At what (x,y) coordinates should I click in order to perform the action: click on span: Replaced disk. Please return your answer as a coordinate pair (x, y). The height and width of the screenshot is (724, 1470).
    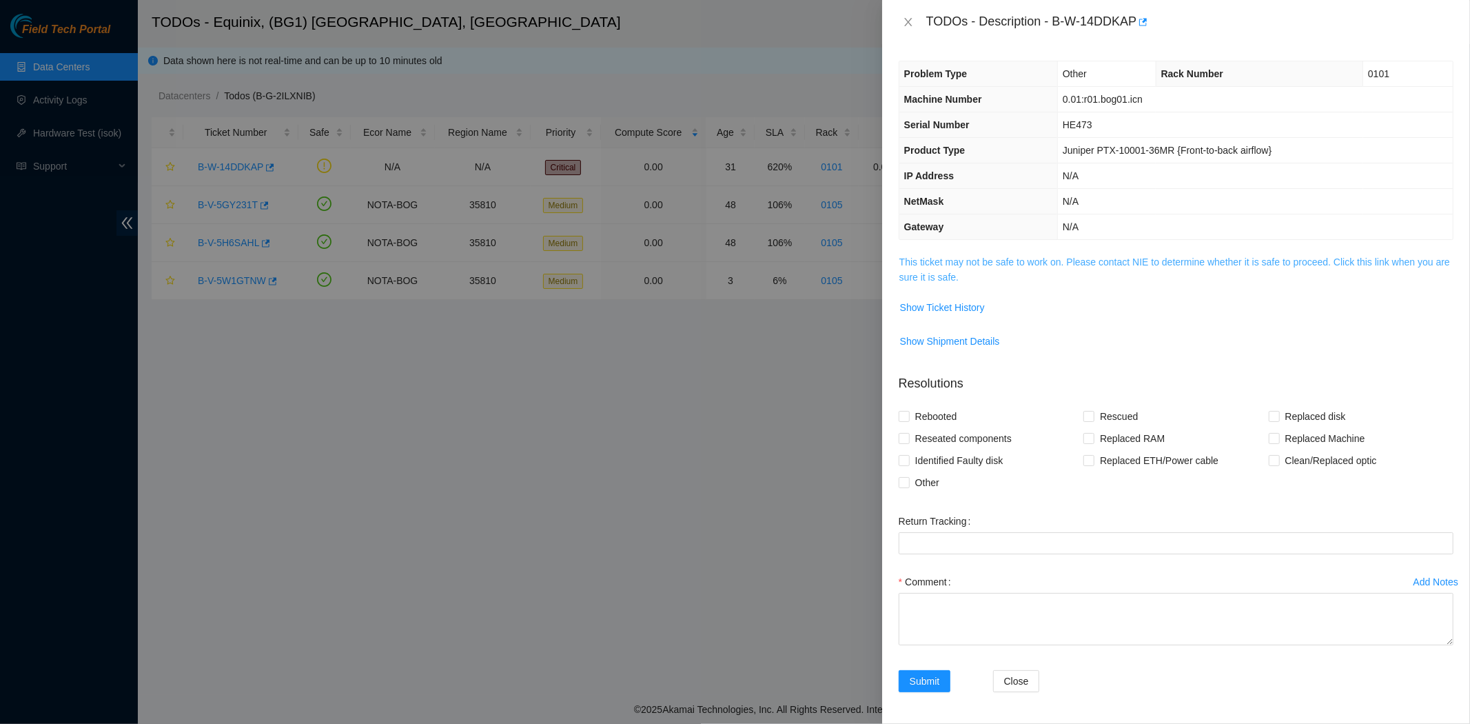
    Looking at the image, I should click on (1316, 416).